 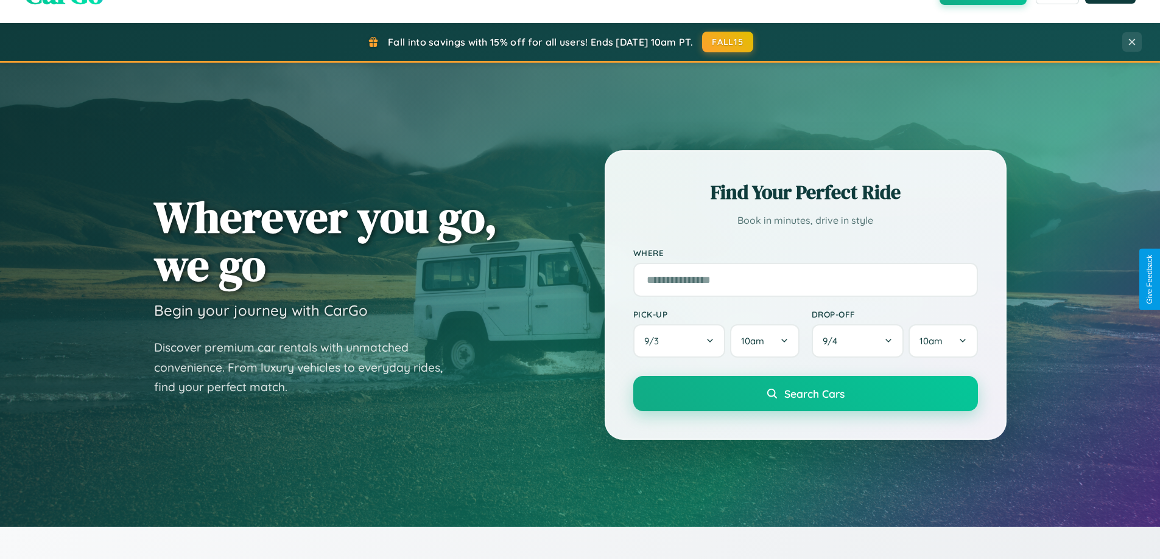 What do you see at coordinates (679, 341) in the screenshot?
I see `button: 9/3` at bounding box center [679, 341].